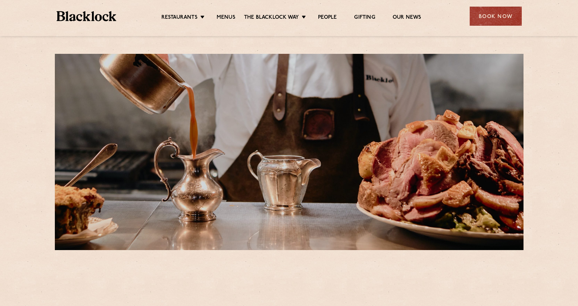  Describe the element at coordinates (180, 18) in the screenshot. I see `a: Restaurants` at that location.